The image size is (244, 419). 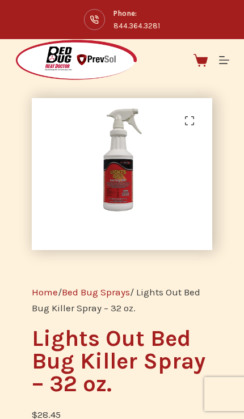 What do you see at coordinates (122, 300) in the screenshot?
I see `nav: Breadcrumb` at bounding box center [122, 300].